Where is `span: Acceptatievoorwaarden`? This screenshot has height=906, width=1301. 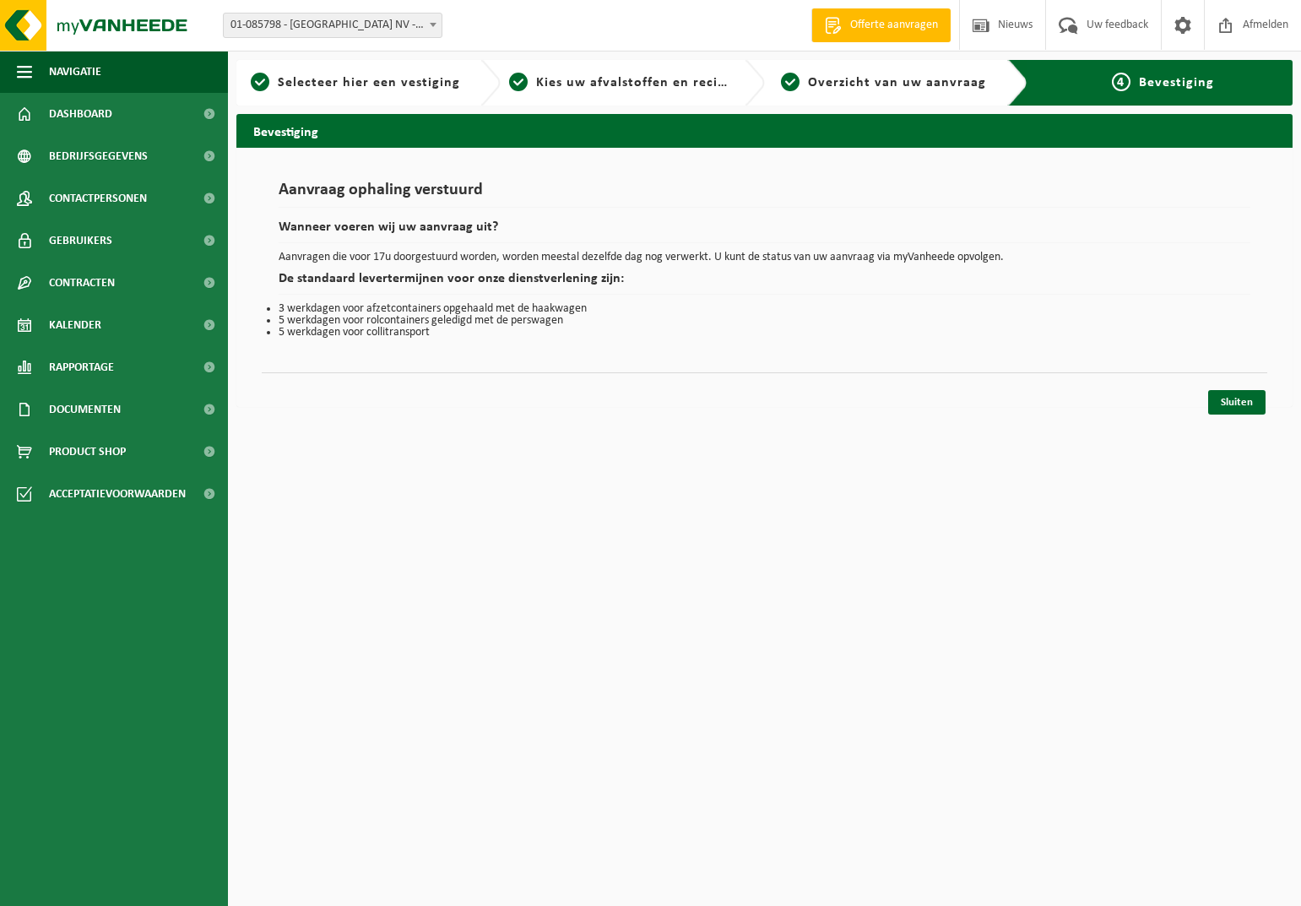 span: Acceptatievoorwaarden is located at coordinates (117, 494).